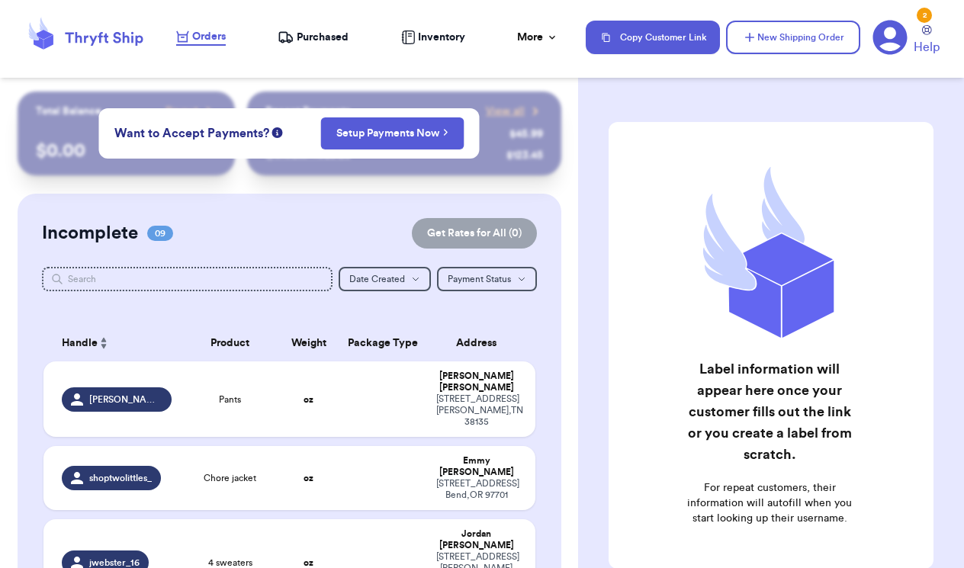 The image size is (964, 568). What do you see at coordinates (90, 233) in the screenshot?
I see `h2: Incomplete` at bounding box center [90, 233].